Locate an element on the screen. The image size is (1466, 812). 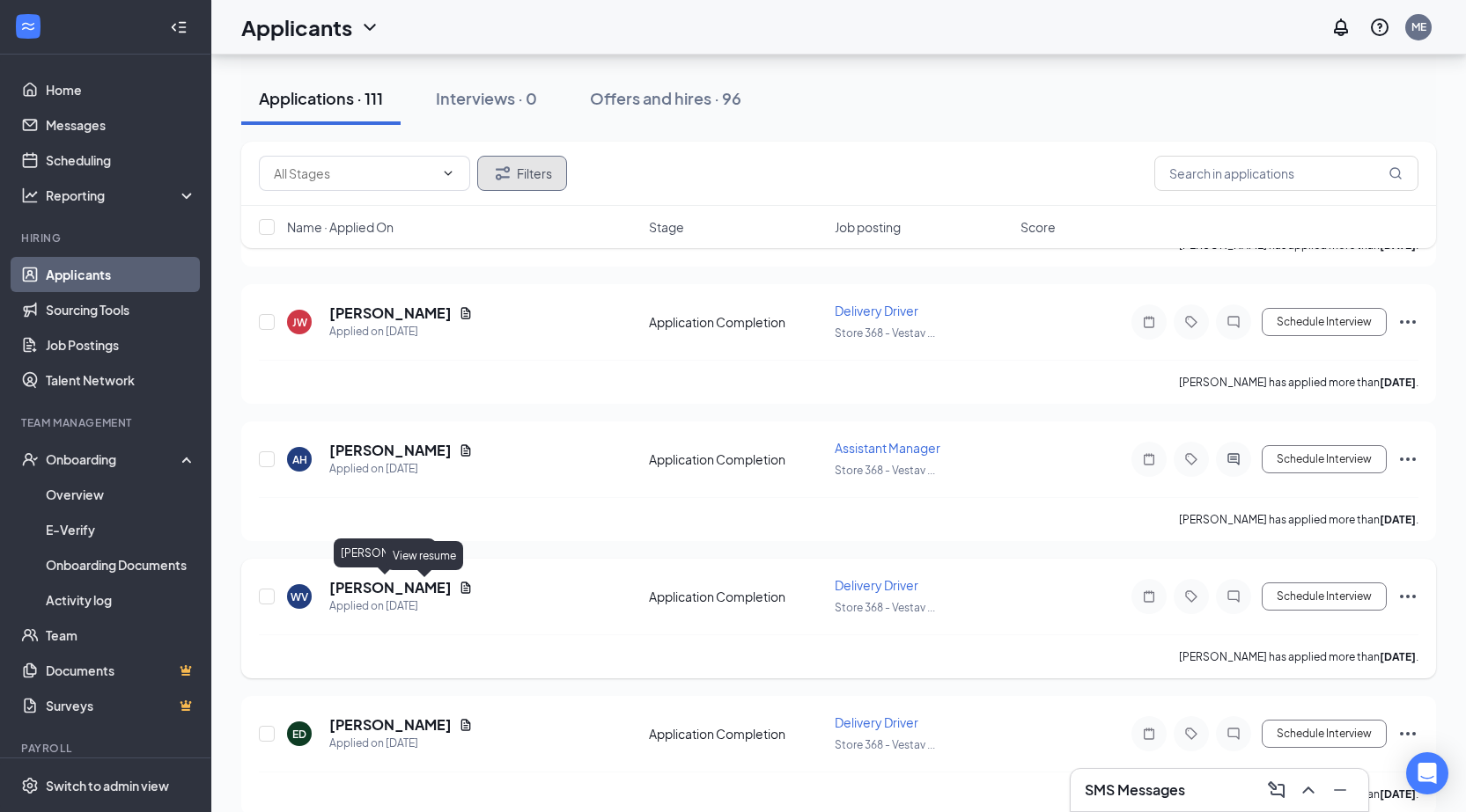
span: Score is located at coordinates (1039, 227).